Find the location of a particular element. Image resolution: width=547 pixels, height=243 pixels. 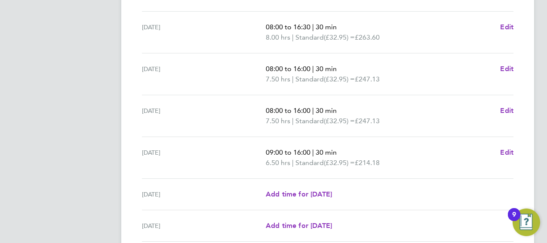

span: 08:00 to 16:30 is located at coordinates (288, 27).